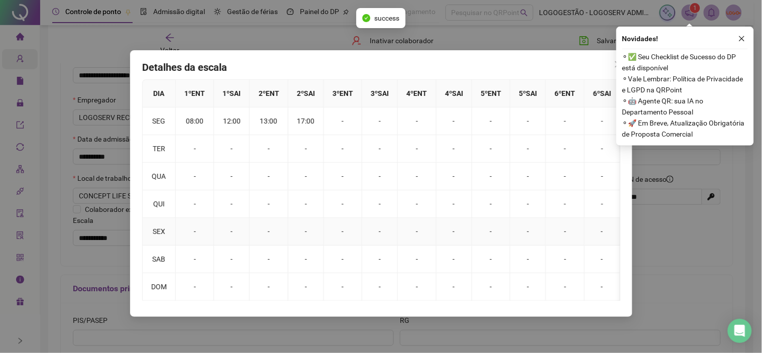  Describe the element at coordinates (685, 106) in the screenshot. I see `span: ⚬ 🤖 Agente QR: sua IA no Departamento Pessoal` at that location.